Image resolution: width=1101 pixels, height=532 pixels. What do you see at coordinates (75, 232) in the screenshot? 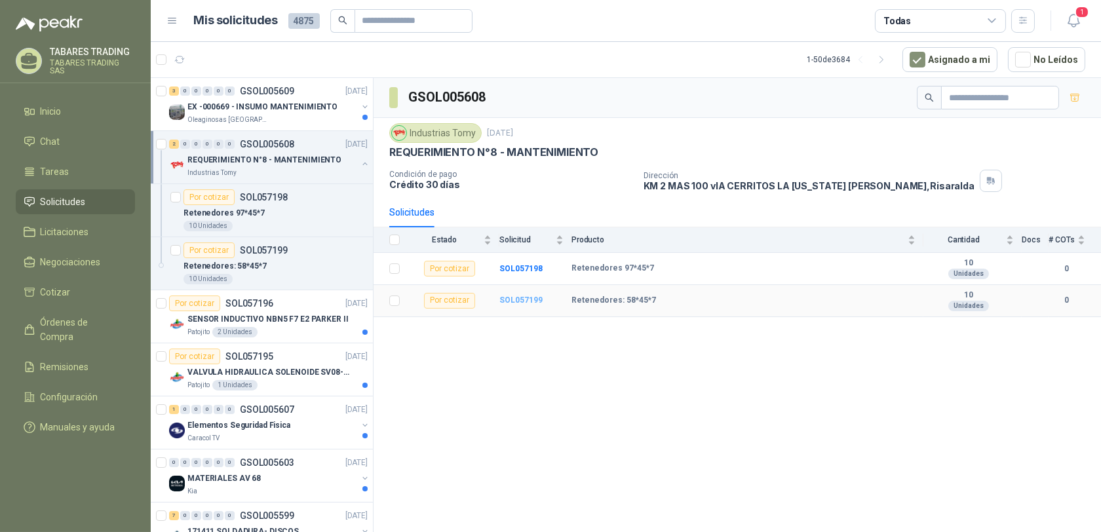
I see `a: Licitaciones` at bounding box center [75, 232].